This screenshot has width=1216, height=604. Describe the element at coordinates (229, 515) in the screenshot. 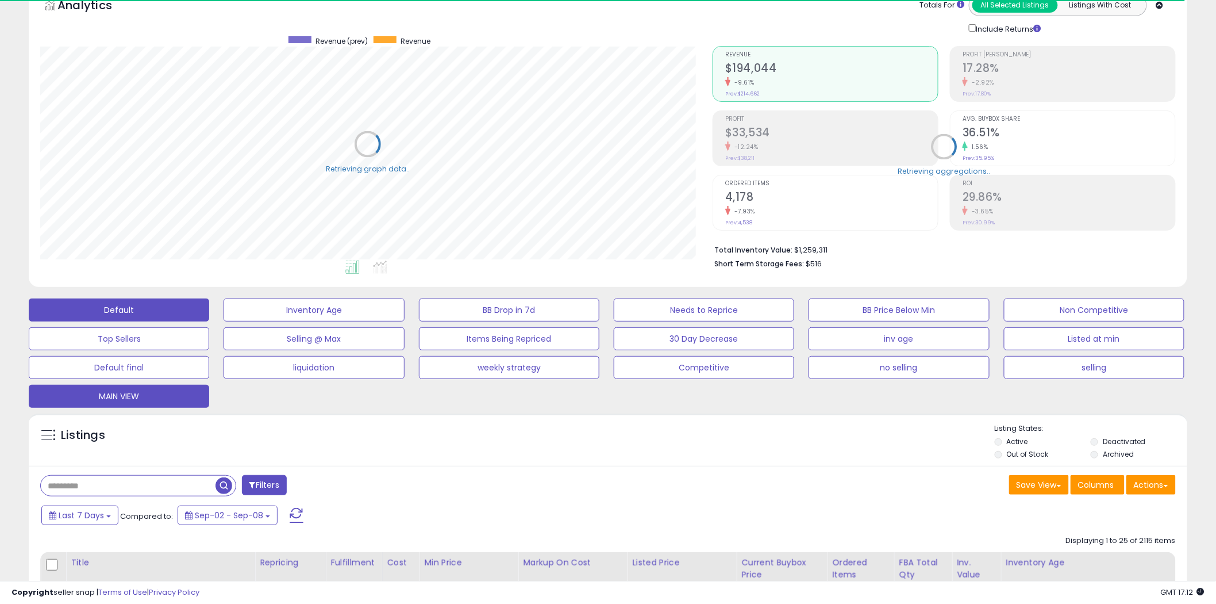

I see `span: Sep-02 - Sep-08` at that location.